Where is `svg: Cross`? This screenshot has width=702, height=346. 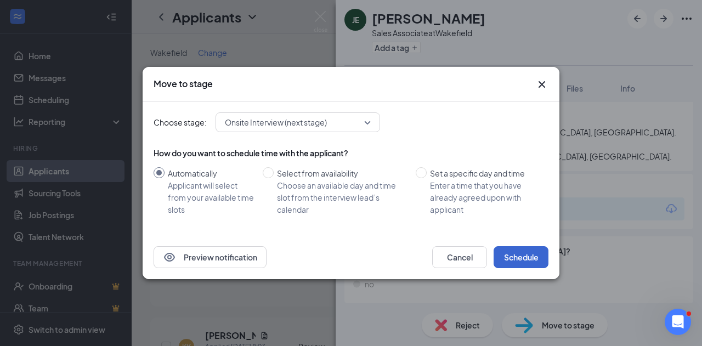 svg: Cross is located at coordinates (542, 84).